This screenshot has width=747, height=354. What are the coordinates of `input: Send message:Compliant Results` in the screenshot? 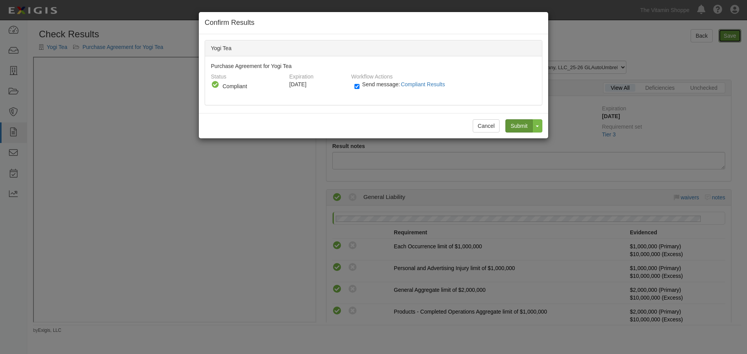 It's located at (357, 86).